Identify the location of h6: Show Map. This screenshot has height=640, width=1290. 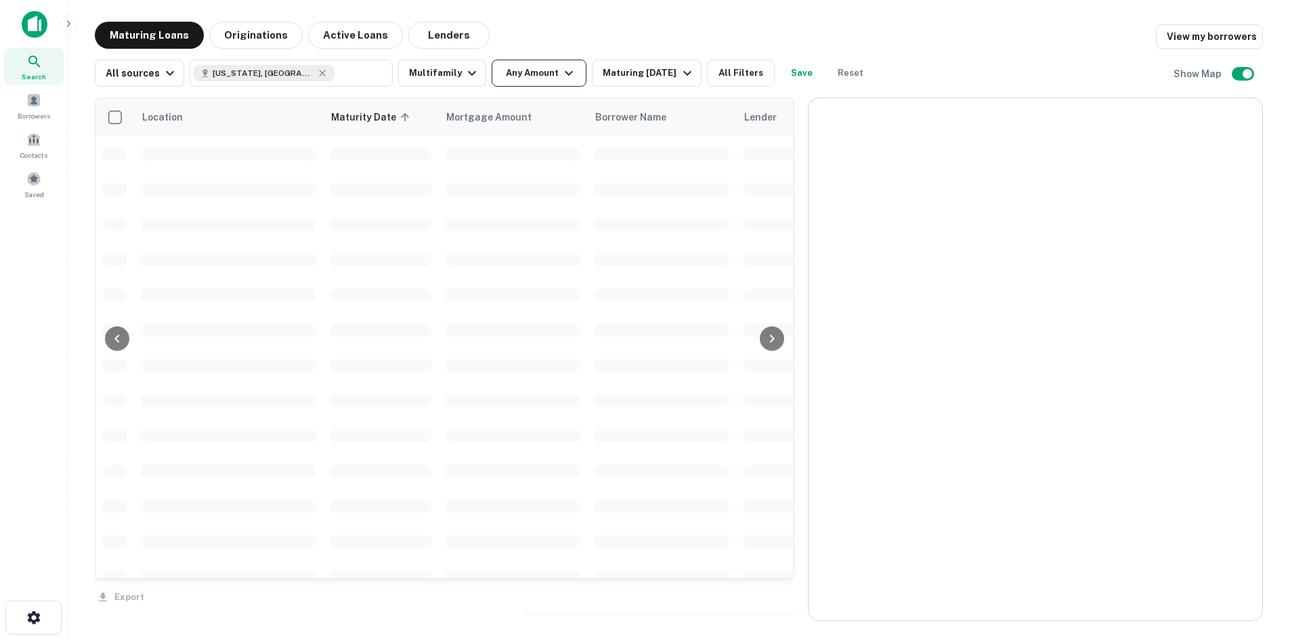
(1199, 74).